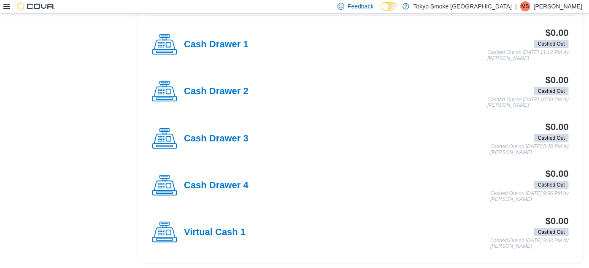 The width and height of the screenshot is (589, 268). I want to click on span: MS, so click(525, 6).